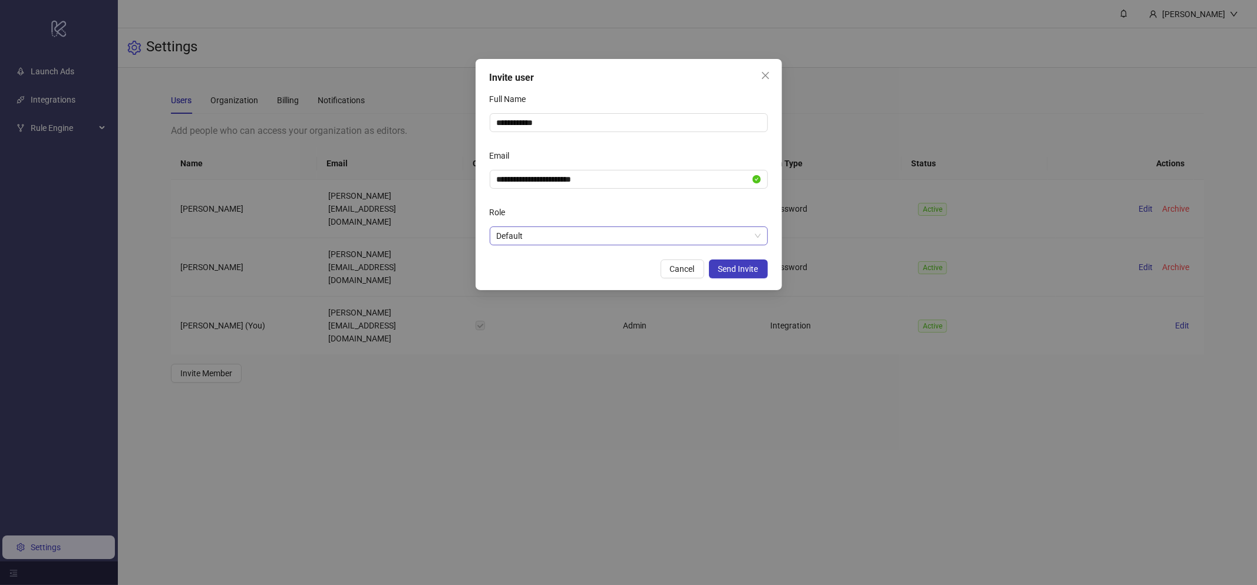 The width and height of the screenshot is (1257, 585). Describe the element at coordinates (512, 99) in the screenshot. I see `label: Full Name` at that location.